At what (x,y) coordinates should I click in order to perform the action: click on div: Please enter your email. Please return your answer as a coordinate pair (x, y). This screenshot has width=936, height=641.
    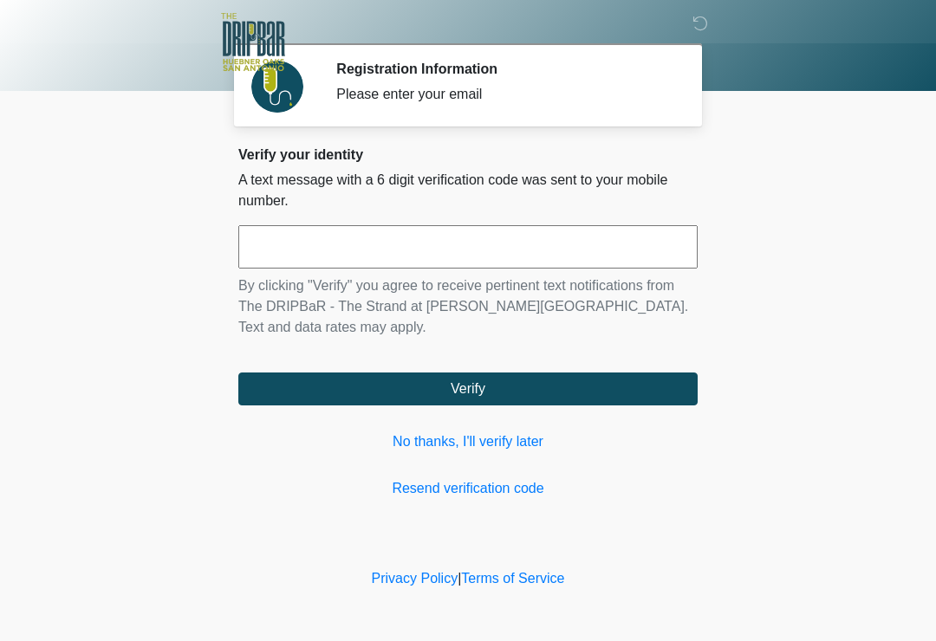
    Looking at the image, I should click on (503, 94).